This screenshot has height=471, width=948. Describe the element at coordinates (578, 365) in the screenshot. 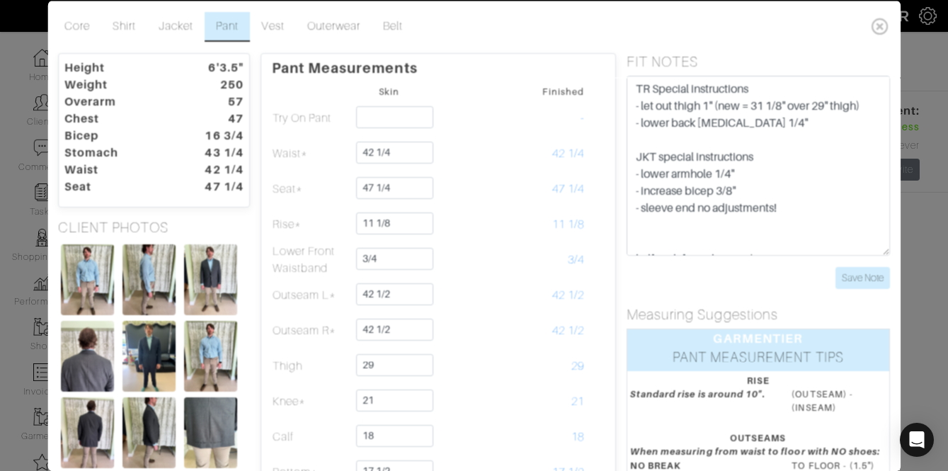

I see `span: 29` at that location.